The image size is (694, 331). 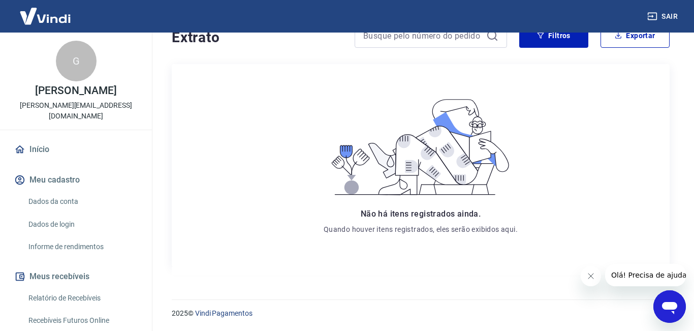 What do you see at coordinates (82, 298) in the screenshot?
I see `a: Relatório de Recebíveis` at bounding box center [82, 298].